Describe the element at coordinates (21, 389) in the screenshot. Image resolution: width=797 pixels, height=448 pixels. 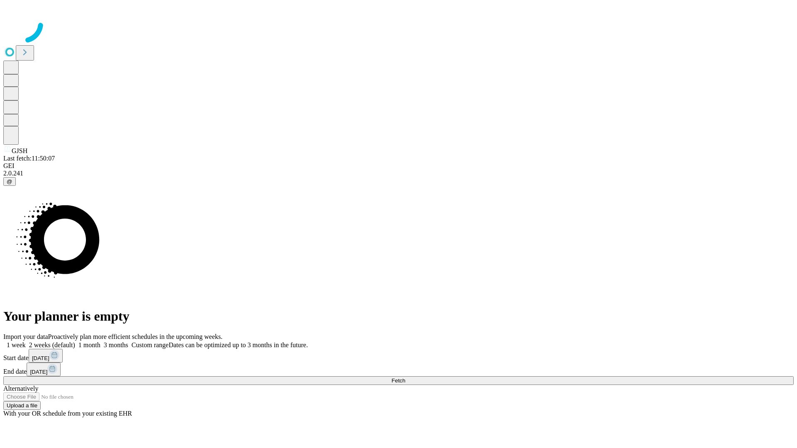
I see `span: Alternatively` at that location.